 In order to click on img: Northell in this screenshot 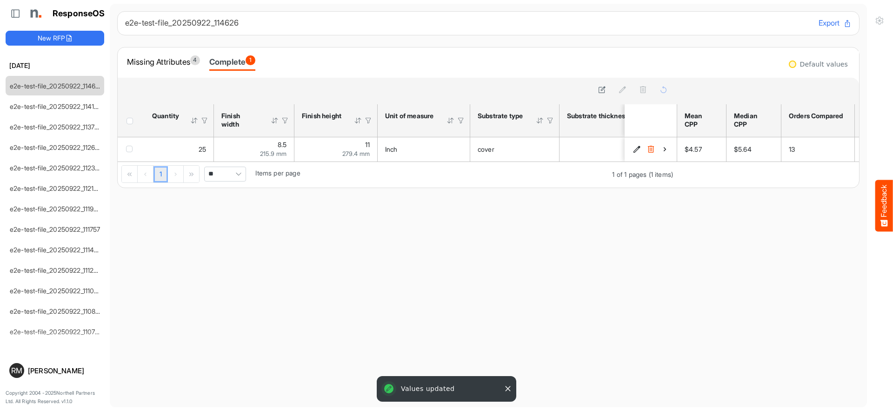, I will do `click(35, 13)`.